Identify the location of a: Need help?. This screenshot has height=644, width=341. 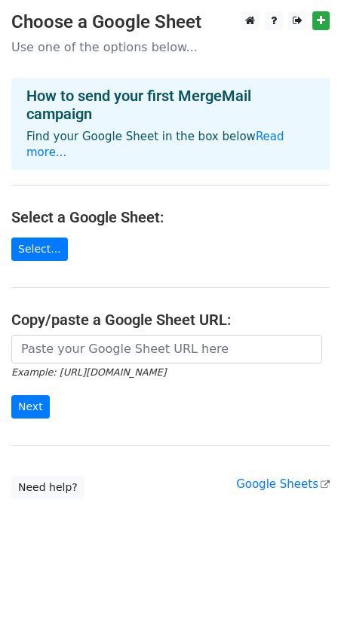
(47, 487).